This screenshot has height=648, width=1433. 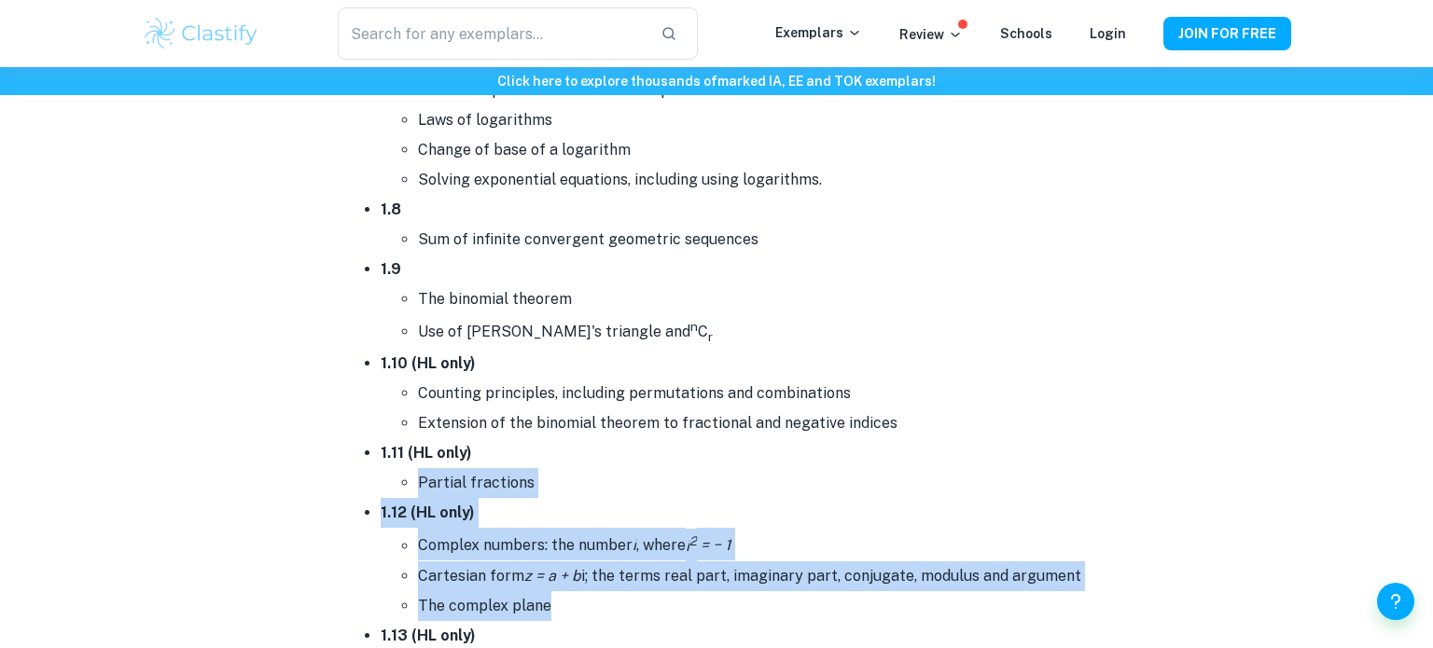 What do you see at coordinates (754, 424) in the screenshot?
I see `li: Extension of the binomial theorem to fractional and negative indices` at bounding box center [754, 424].